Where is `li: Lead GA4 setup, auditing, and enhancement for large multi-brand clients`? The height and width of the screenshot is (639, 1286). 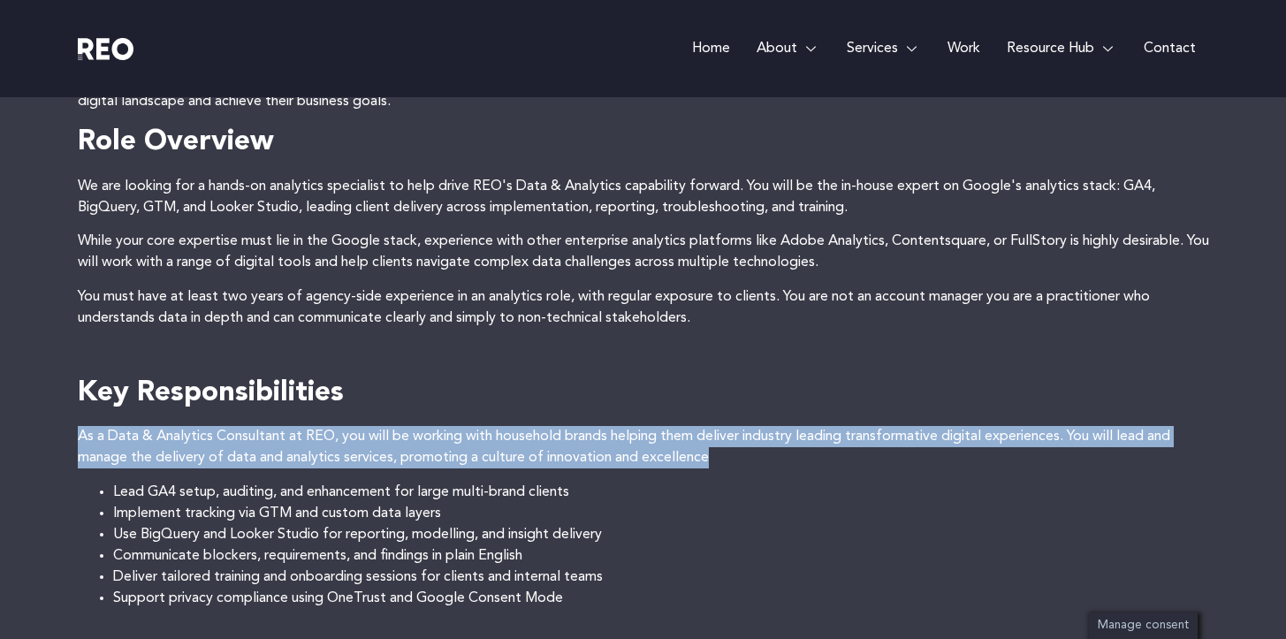 li: Lead GA4 setup, auditing, and enhancement for large multi-brand clients is located at coordinates (661, 492).